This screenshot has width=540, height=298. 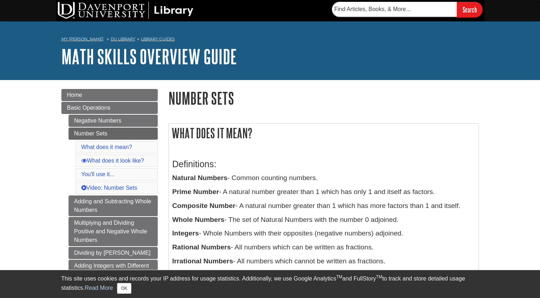 What do you see at coordinates (113, 231) in the screenshot?
I see `a: Multiplying and Dividing Positive and Negative Whole Numbers` at bounding box center [113, 231].